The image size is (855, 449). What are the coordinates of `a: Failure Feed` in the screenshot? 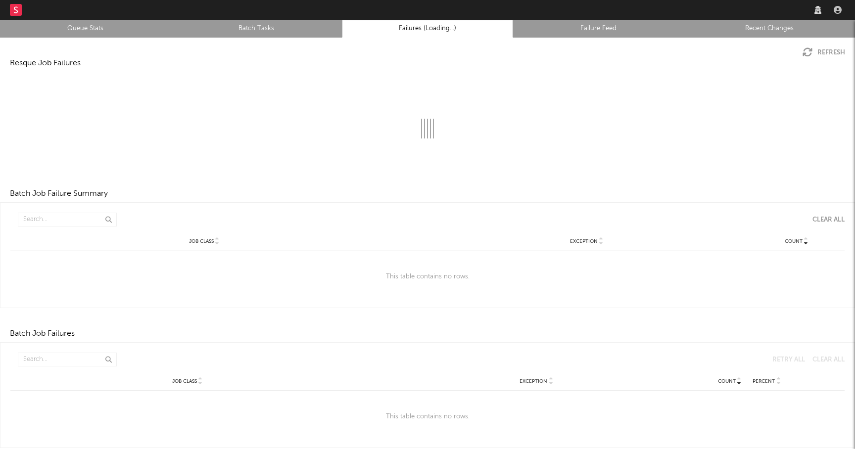 It's located at (598, 29).